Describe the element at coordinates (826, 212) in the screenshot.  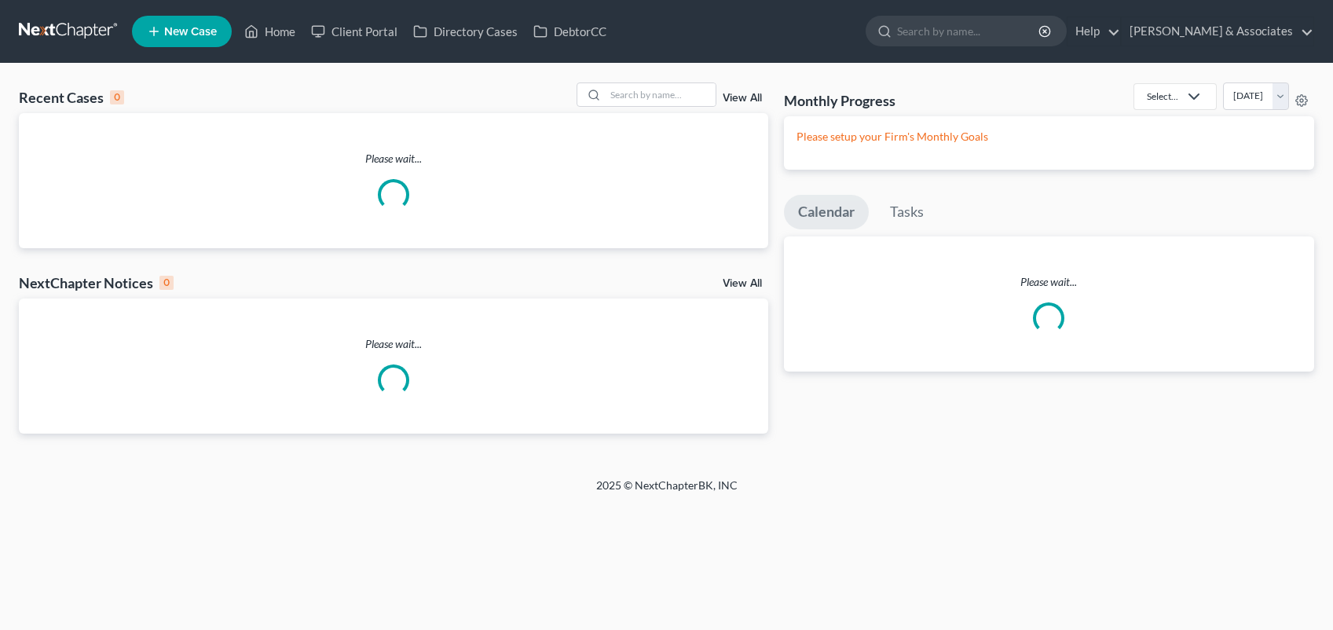
I see `a: Calendar` at that location.